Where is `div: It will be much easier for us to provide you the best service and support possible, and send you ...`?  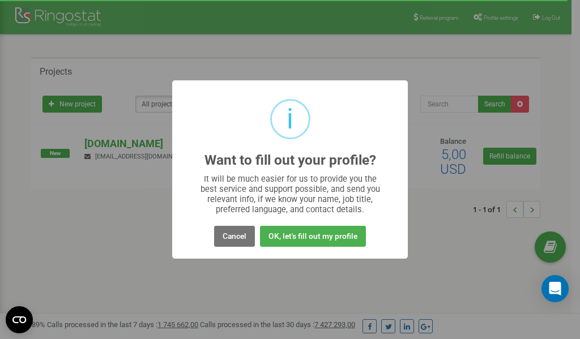 div: It will be much easier for us to provide you the best service and support possible, and send you ... is located at coordinates (290, 194).